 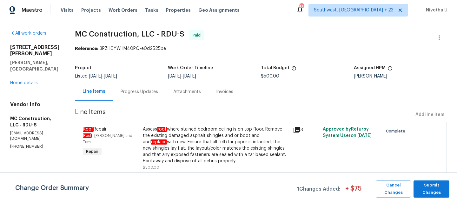 What do you see at coordinates (301, 7) in the screenshot?
I see `div: 536` at bounding box center [301, 7].